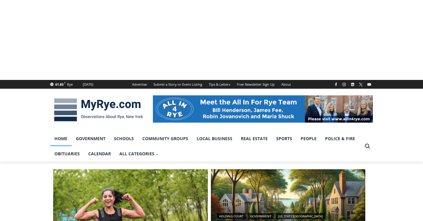 This screenshot has height=221, width=423. What do you see at coordinates (178, 84) in the screenshot?
I see `a: Submit a Story or Event Listing` at bounding box center [178, 84].